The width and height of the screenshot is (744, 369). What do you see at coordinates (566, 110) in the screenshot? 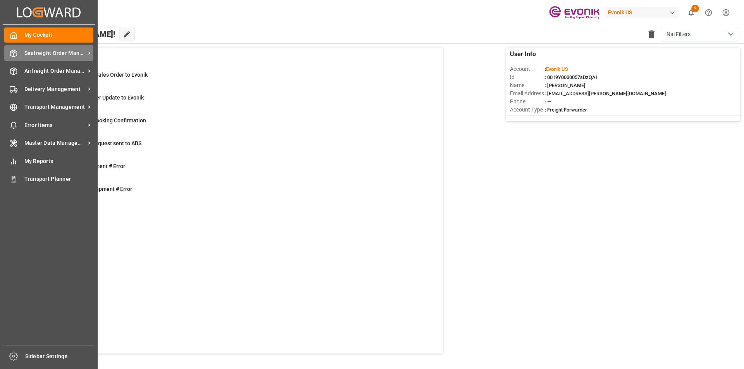
I see `span: : Freight Forwarder` at bounding box center [566, 110].